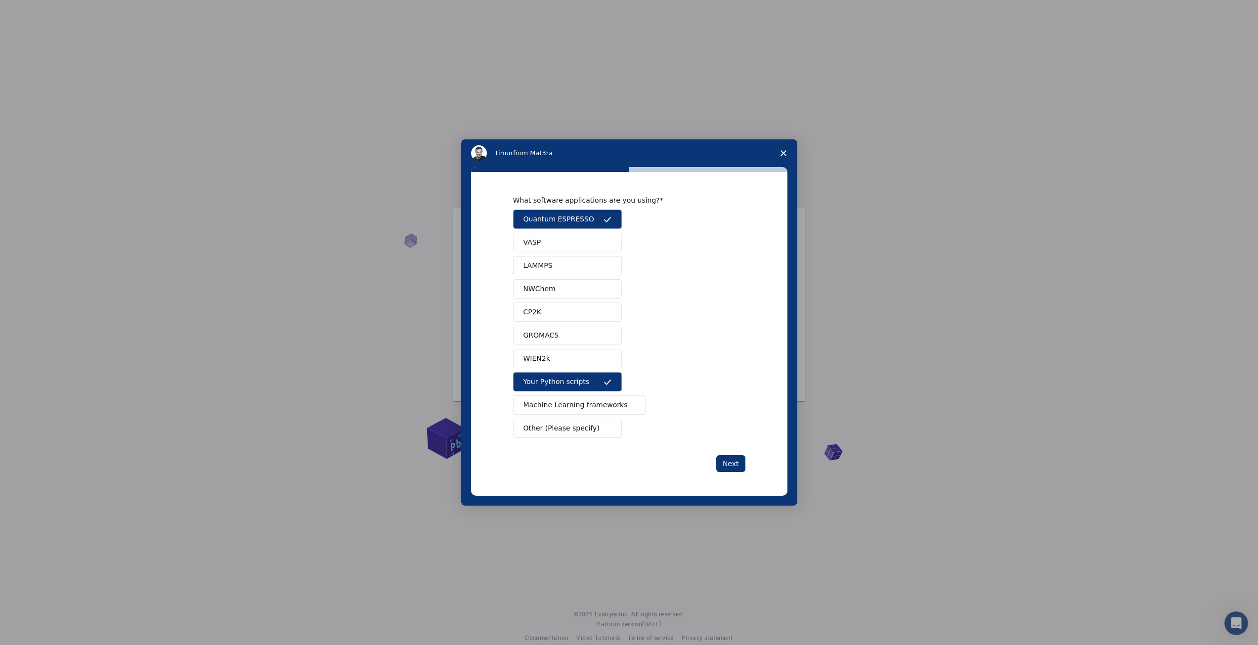  Describe the element at coordinates (567, 381) in the screenshot. I see `button: Your Python scripts` at that location.